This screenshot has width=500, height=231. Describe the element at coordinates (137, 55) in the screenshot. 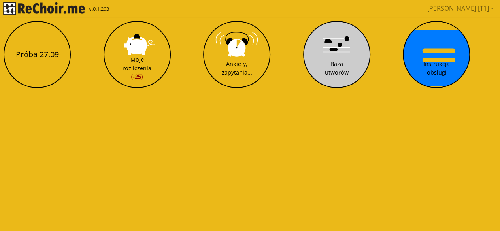

I see `button: Moje rozliczenia(-25)` at that location.